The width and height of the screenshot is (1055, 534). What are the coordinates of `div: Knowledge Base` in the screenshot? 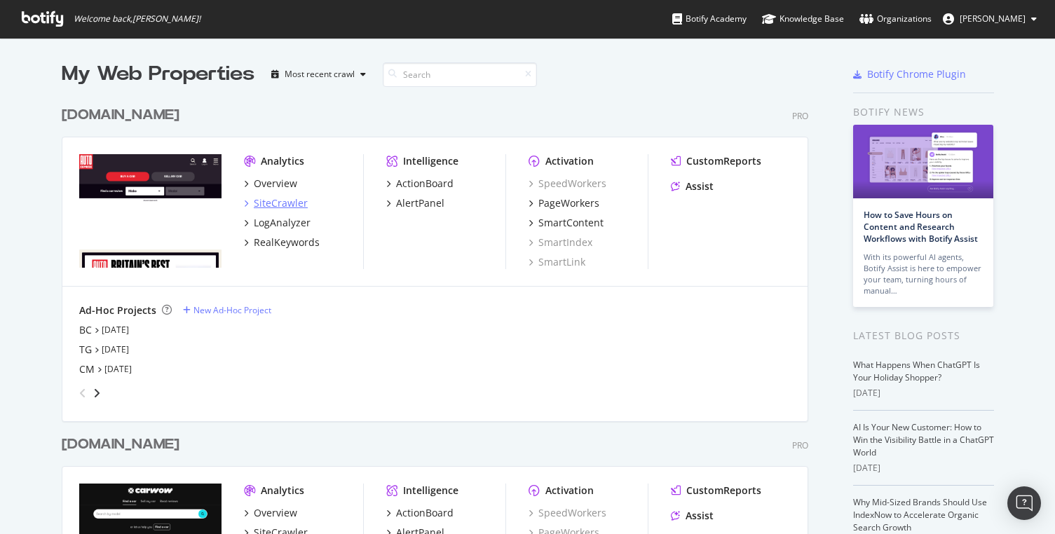 It's located at (802, 19).